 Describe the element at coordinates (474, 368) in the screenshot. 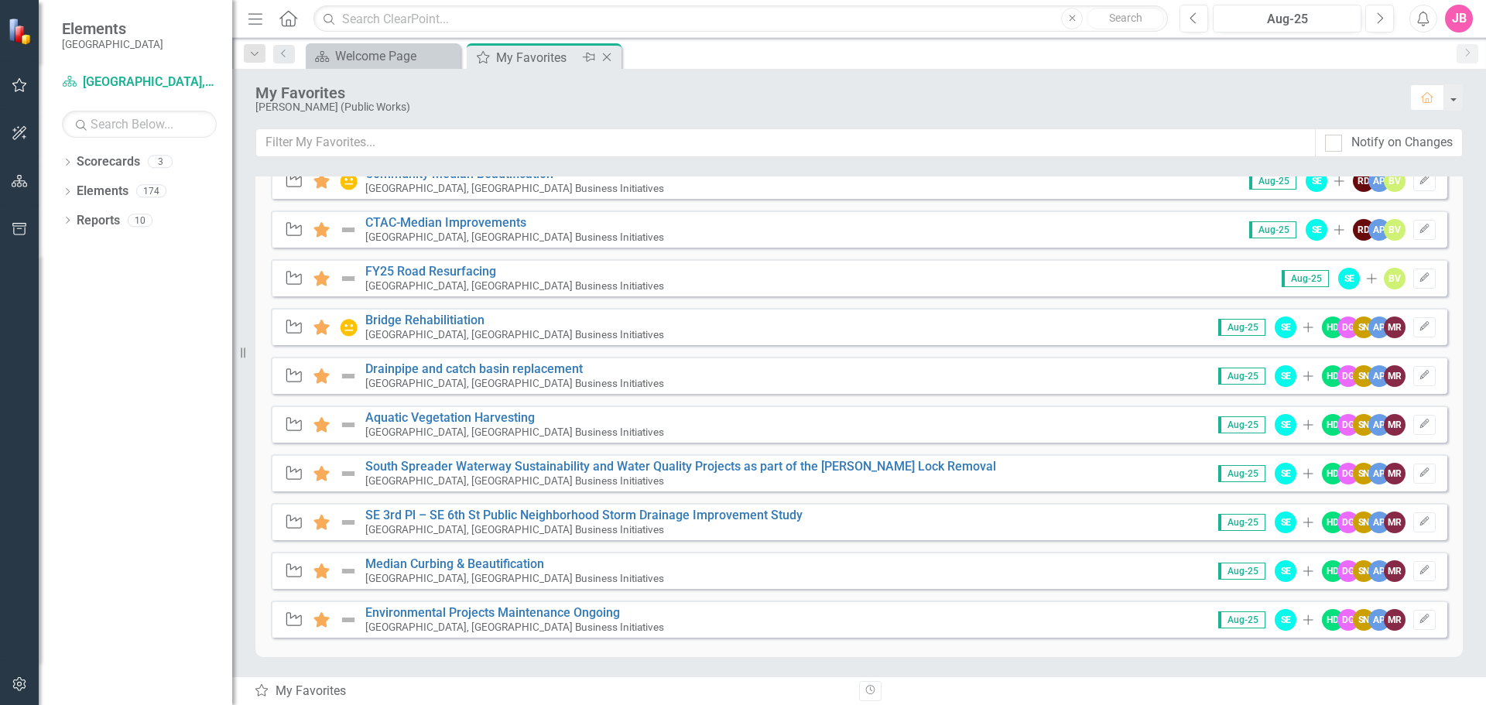

I see `a: Drainpipe and catch basin replacement` at that location.